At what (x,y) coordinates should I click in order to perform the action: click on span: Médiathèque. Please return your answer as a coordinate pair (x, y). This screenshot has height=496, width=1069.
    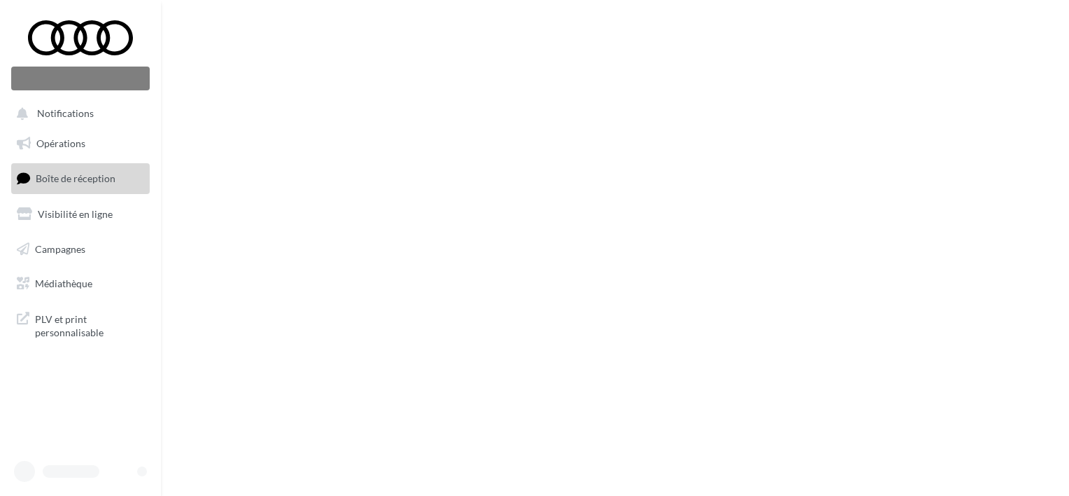
    Looking at the image, I should click on (64, 283).